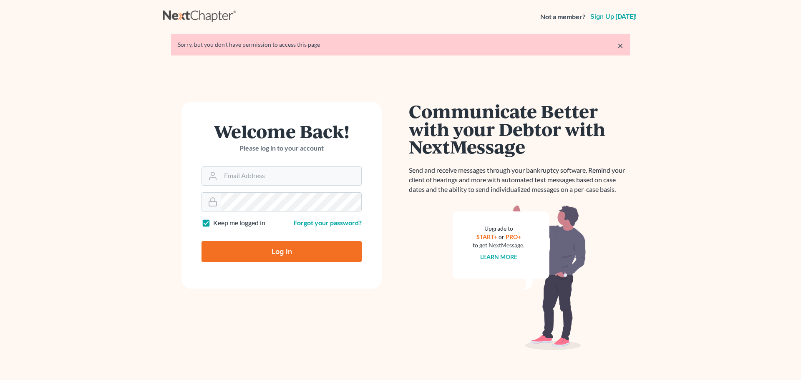  Describe the element at coordinates (487, 237) in the screenshot. I see `a: START+` at that location.